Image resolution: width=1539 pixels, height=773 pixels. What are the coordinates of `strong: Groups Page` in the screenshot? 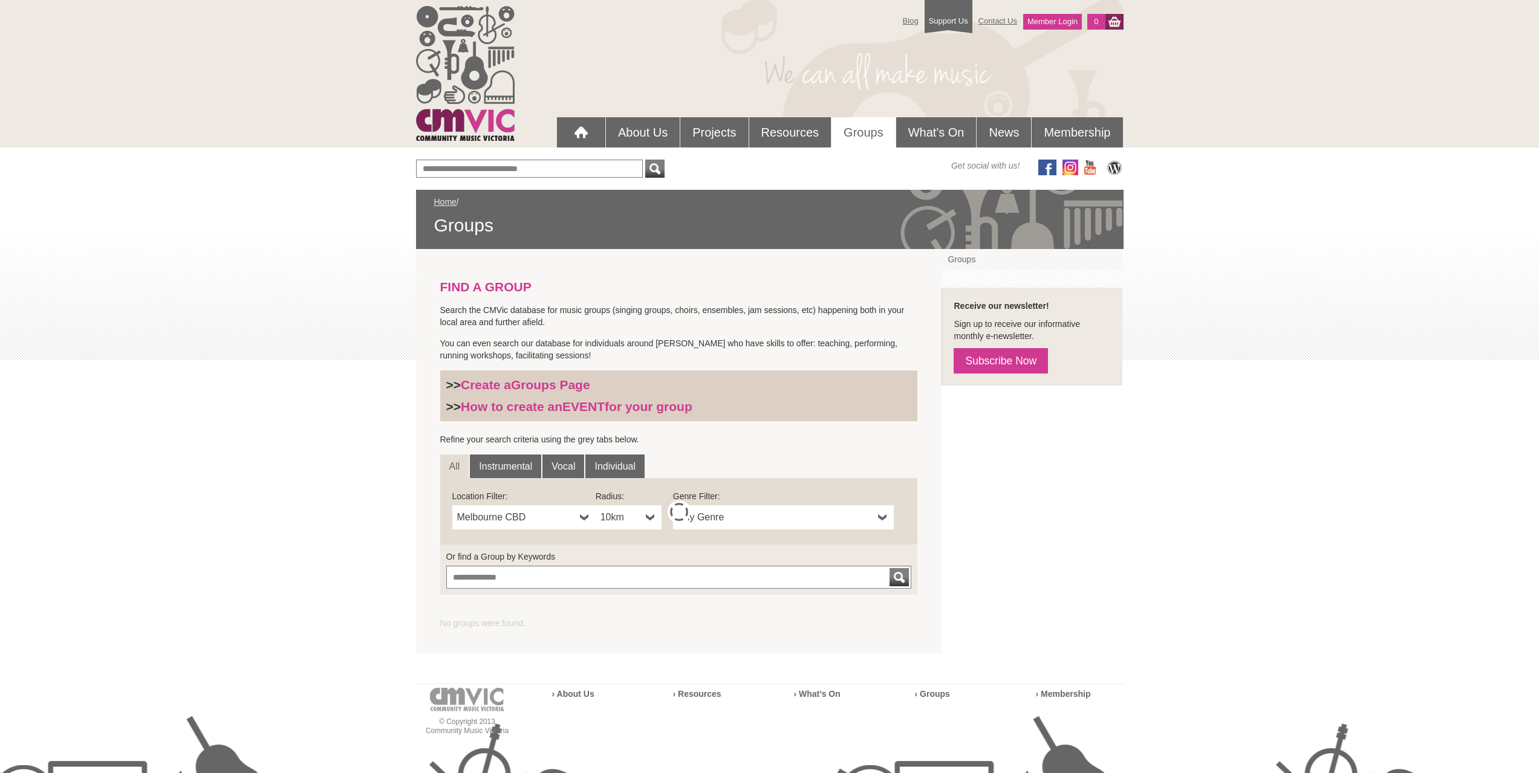 It's located at (550, 385).